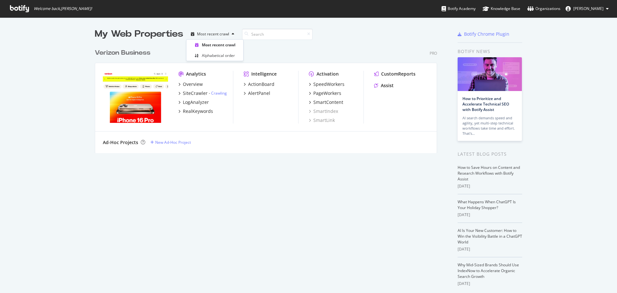  What do you see at coordinates (326, 102) in the screenshot?
I see `a: SmartContent` at bounding box center [326, 102].